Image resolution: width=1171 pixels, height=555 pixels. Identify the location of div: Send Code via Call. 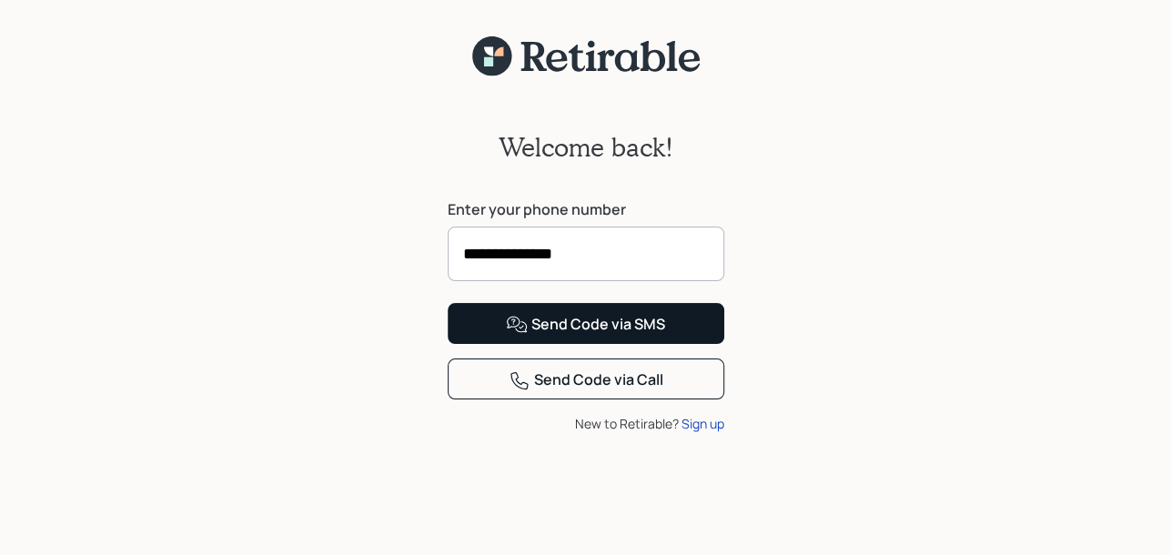
(586, 380).